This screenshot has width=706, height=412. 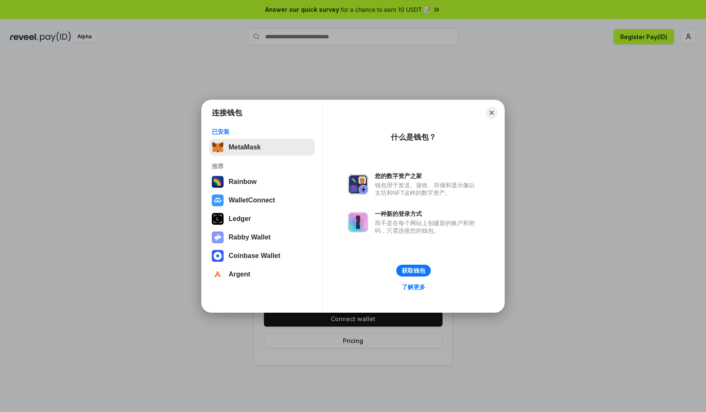 I want to click on div: 了解更多, so click(x=414, y=287).